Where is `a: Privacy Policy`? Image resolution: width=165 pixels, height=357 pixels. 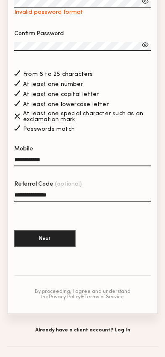 a: Privacy Policy is located at coordinates (64, 297).